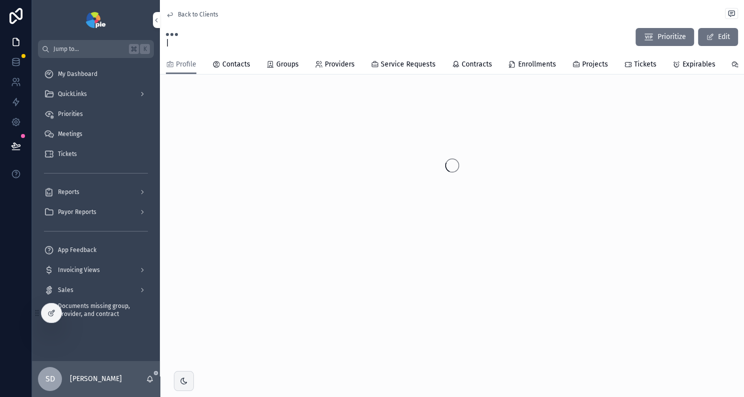 This screenshot has height=397, width=744. Describe the element at coordinates (96, 134) in the screenshot. I see `a: Meetings` at that location.